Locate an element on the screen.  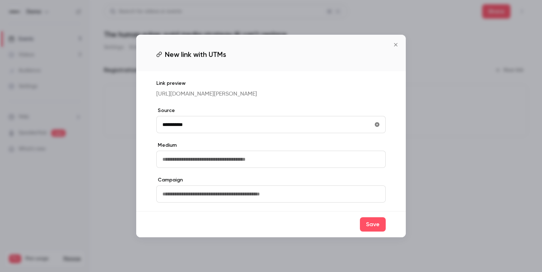
p: Link preview is located at coordinates (271, 83).